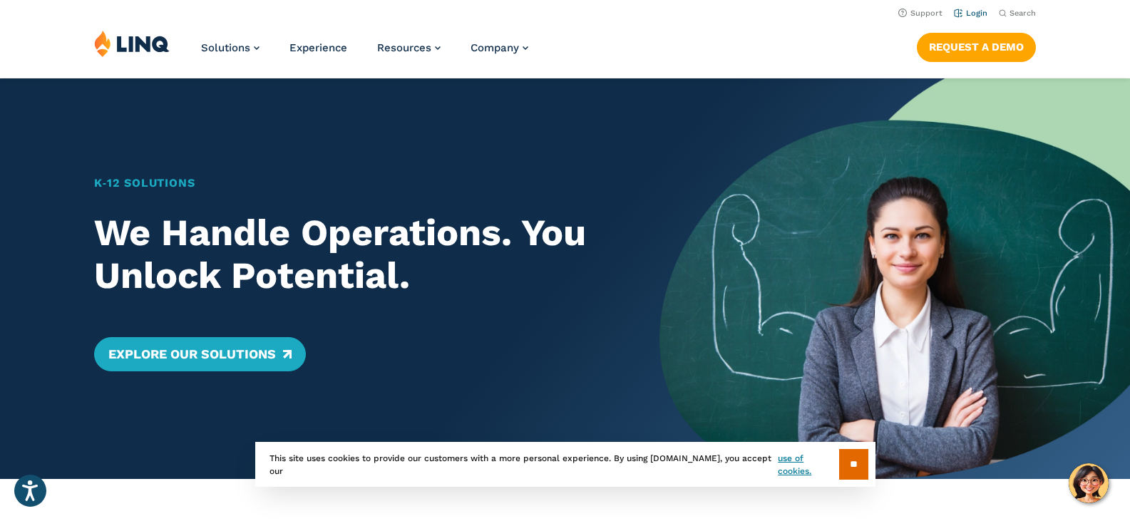 The image size is (1130, 521). Describe the element at coordinates (565, 464) in the screenshot. I see `div: This site uses cookies to provide our customers with a more personal experience. By using [DOMAIN...` at that location.